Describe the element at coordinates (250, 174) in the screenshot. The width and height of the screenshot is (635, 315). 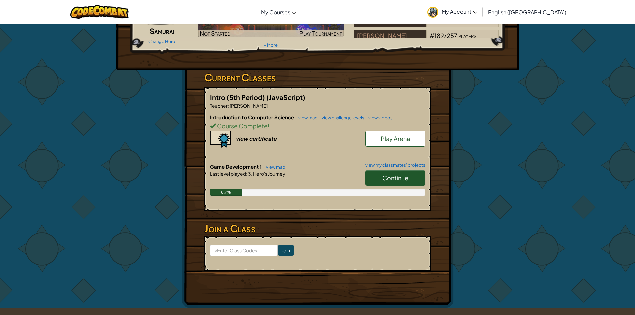
I see `span: 3.` at that location.